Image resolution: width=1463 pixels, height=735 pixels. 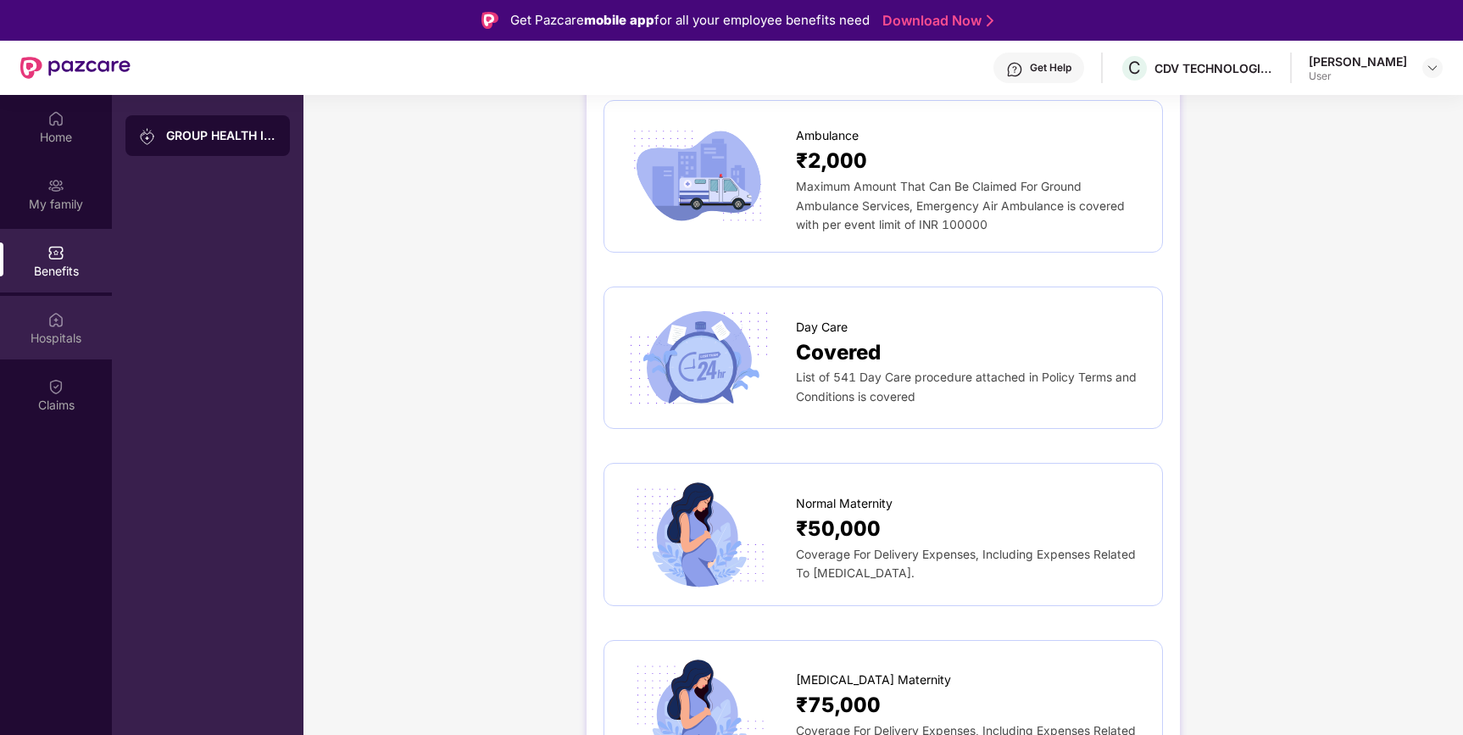 What do you see at coordinates (56, 386) in the screenshot?
I see `img: svg+xml;base64,PHN2ZyBpZD0iQ2xhaW0iIHhtbG5zPSJodHRwOi8vd3d3LnczLm9yZy8yMDAwL3N2ZyIgd2lkdGg9IjIwIi...` at bounding box center [56, 386].